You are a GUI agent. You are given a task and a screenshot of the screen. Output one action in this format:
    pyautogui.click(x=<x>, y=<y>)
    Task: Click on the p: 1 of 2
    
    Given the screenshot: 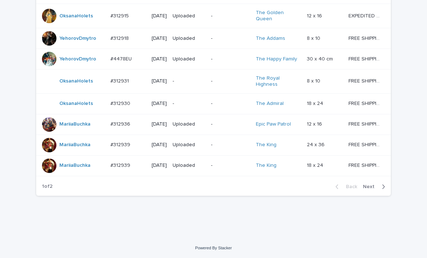 What is the action you would take?
    pyautogui.click(x=47, y=186)
    